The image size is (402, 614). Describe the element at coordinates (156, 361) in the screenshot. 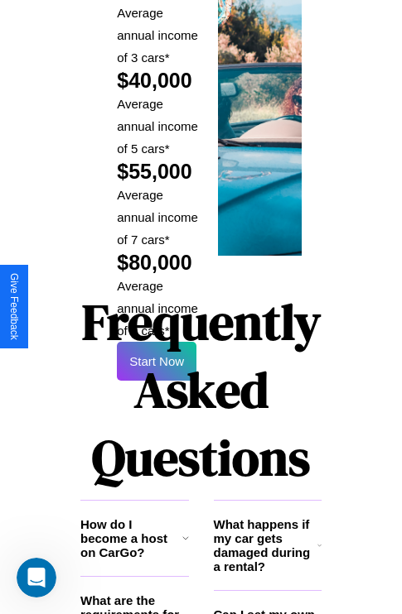

I see `button: Start Now` at that location.